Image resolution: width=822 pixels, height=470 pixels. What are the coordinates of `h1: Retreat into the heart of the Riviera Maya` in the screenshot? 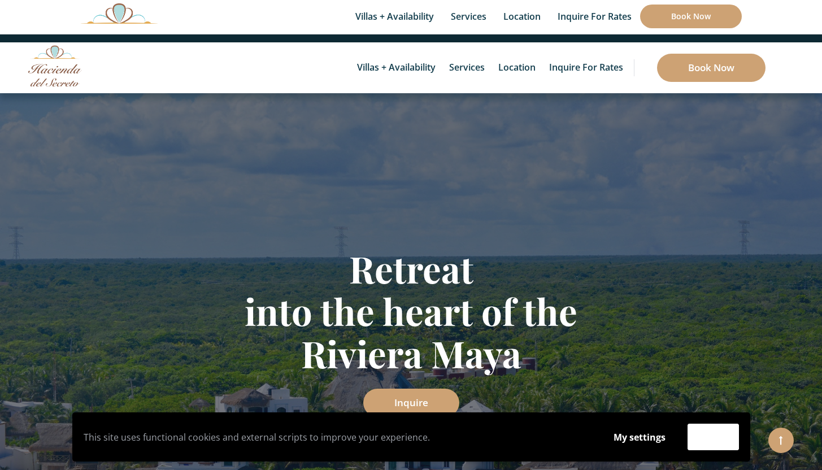 It's located at (411, 311).